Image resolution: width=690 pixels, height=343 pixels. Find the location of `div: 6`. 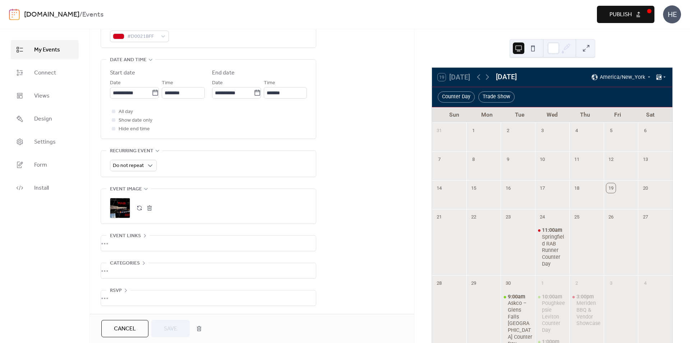

div: 6 is located at coordinates (646, 130).